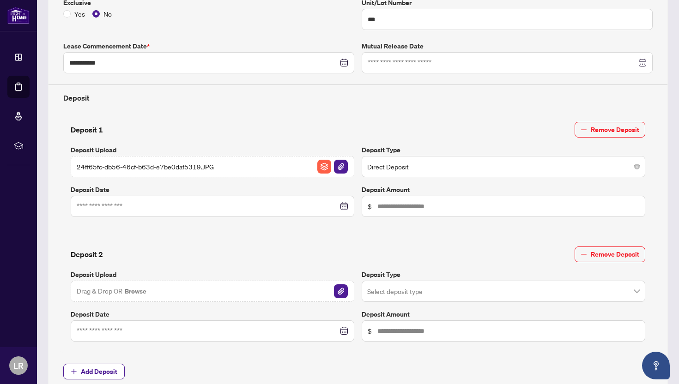 The image size is (679, 384). I want to click on button: File Archive, so click(324, 167).